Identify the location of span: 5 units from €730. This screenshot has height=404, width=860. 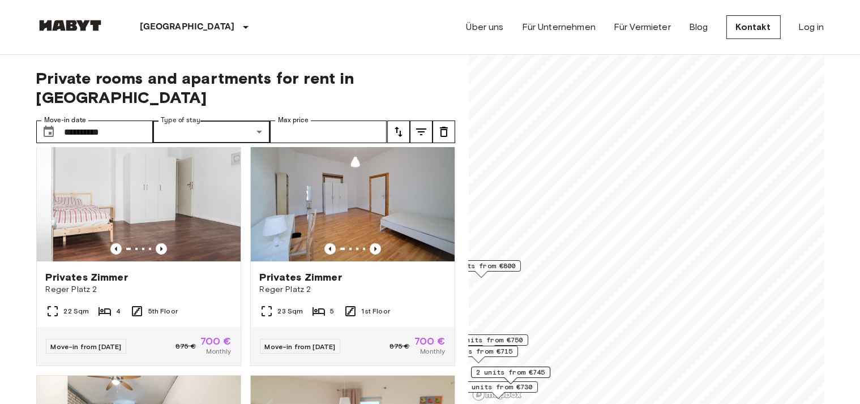
(498, 387).